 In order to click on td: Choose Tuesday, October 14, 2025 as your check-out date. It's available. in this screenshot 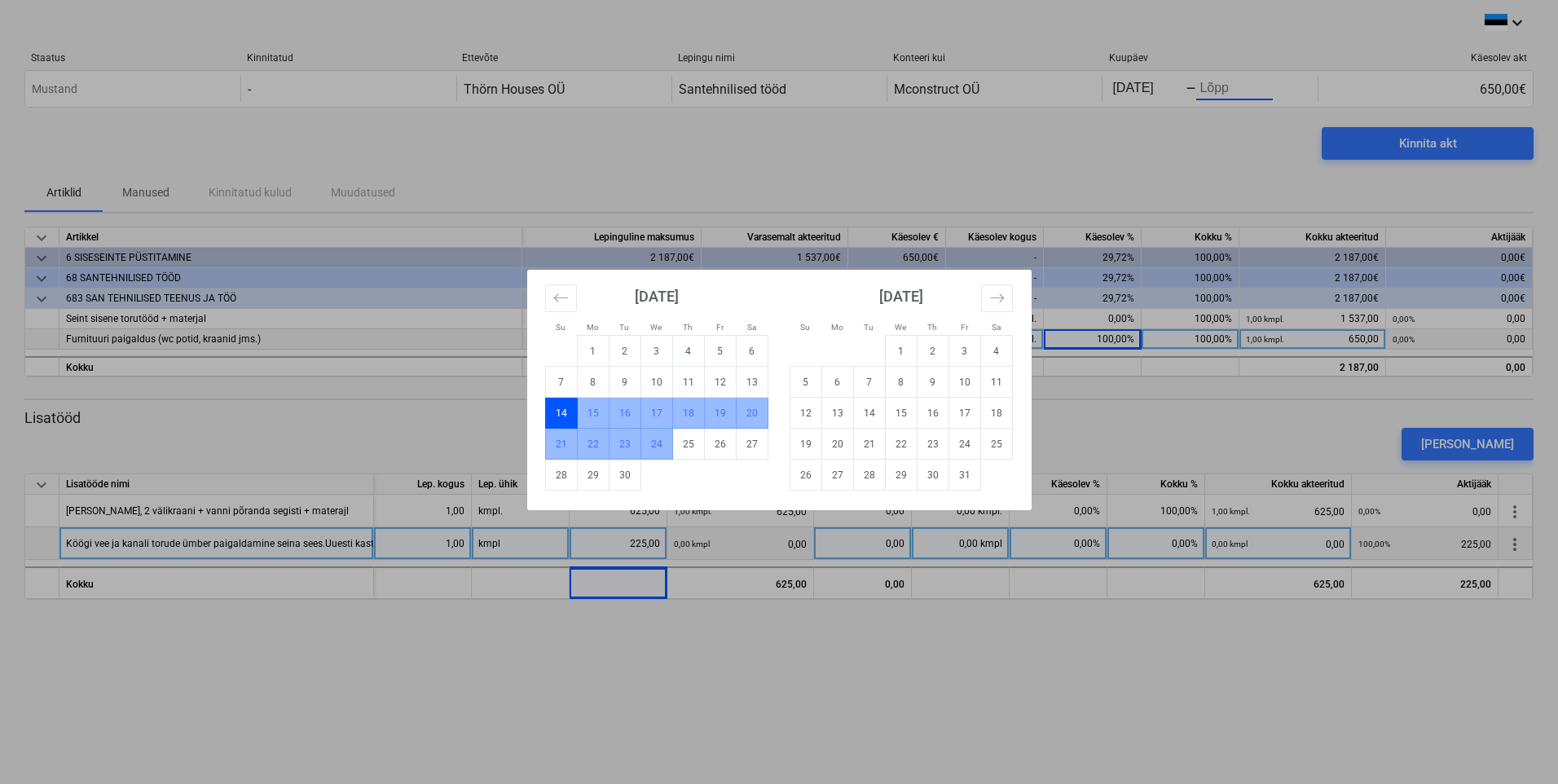, I will do `click(868, 413)`.